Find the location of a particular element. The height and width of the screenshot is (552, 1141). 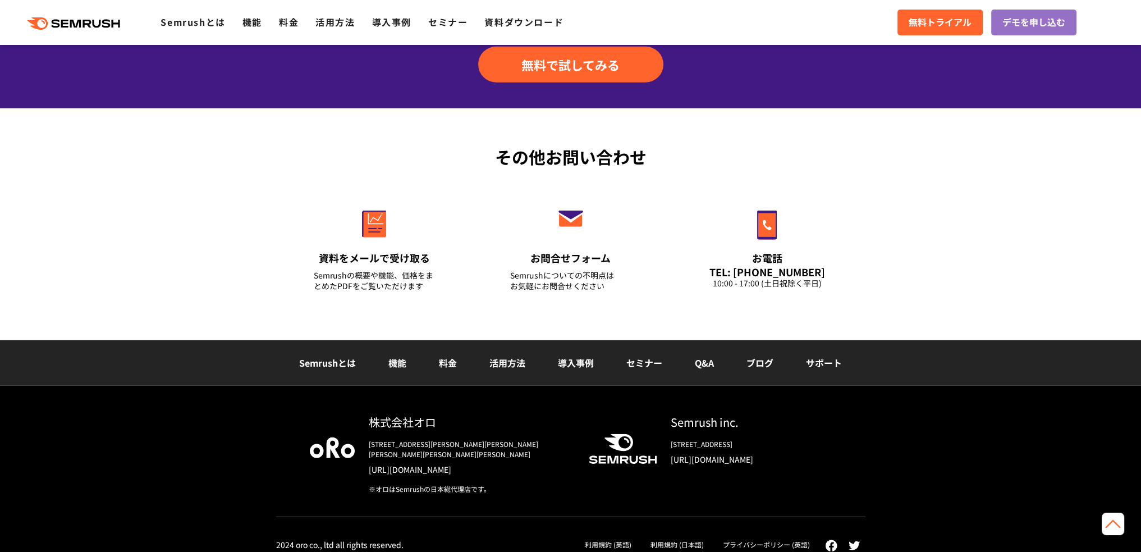

div: 資料をメールで受け取る is located at coordinates (374, 258).